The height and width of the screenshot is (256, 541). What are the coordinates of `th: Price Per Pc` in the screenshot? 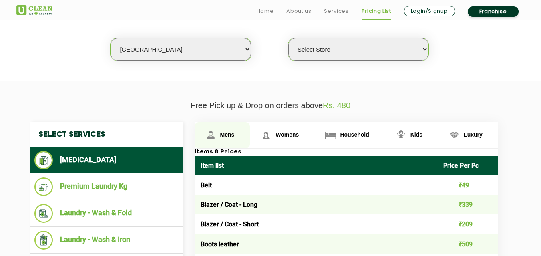 It's located at (467, 166).